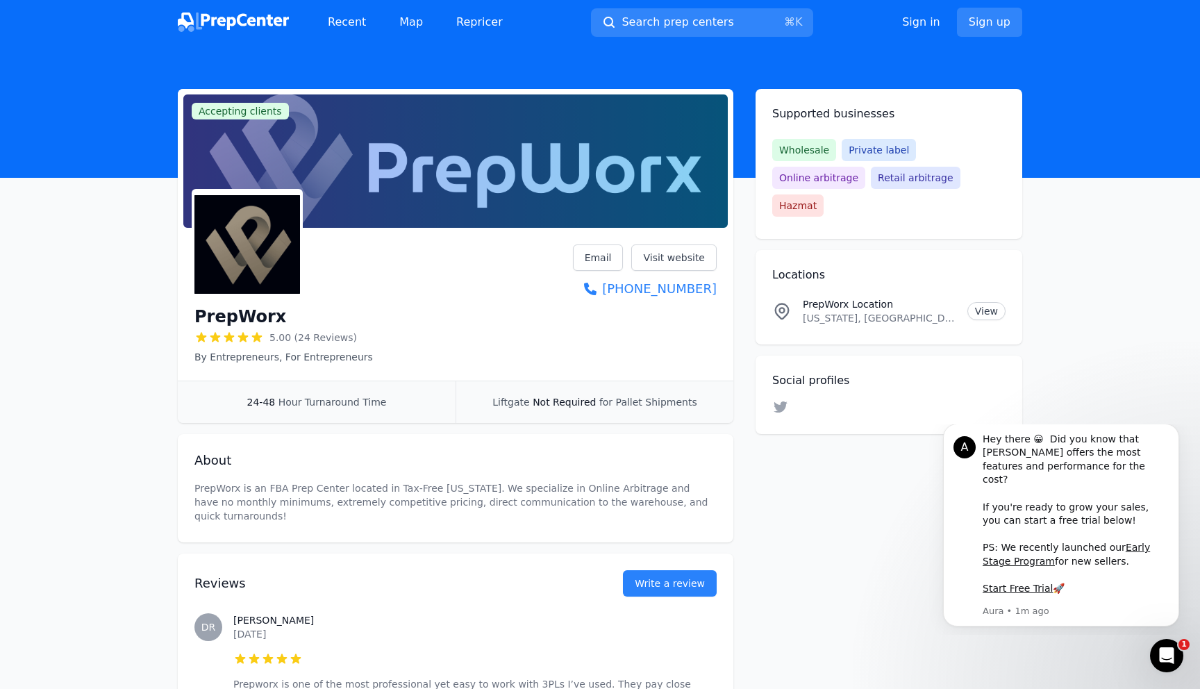 The height and width of the screenshot is (689, 1200). What do you see at coordinates (208, 627) in the screenshot?
I see `span: DR` at bounding box center [208, 627].